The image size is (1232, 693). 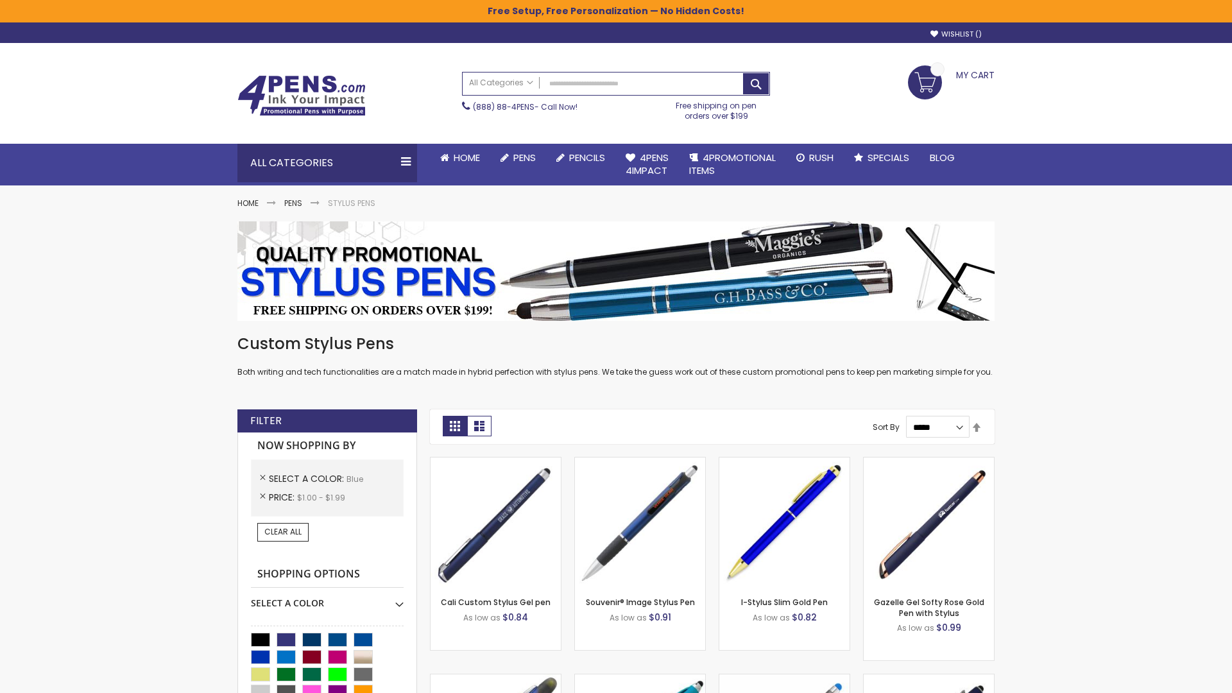 I want to click on a: (888) 88-4PENS, so click(x=504, y=107).